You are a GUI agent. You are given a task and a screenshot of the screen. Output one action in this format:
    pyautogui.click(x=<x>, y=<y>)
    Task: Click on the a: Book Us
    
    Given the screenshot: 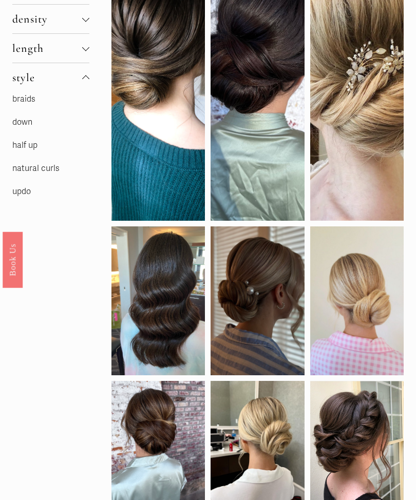 What is the action you would take?
    pyautogui.click(x=12, y=260)
    